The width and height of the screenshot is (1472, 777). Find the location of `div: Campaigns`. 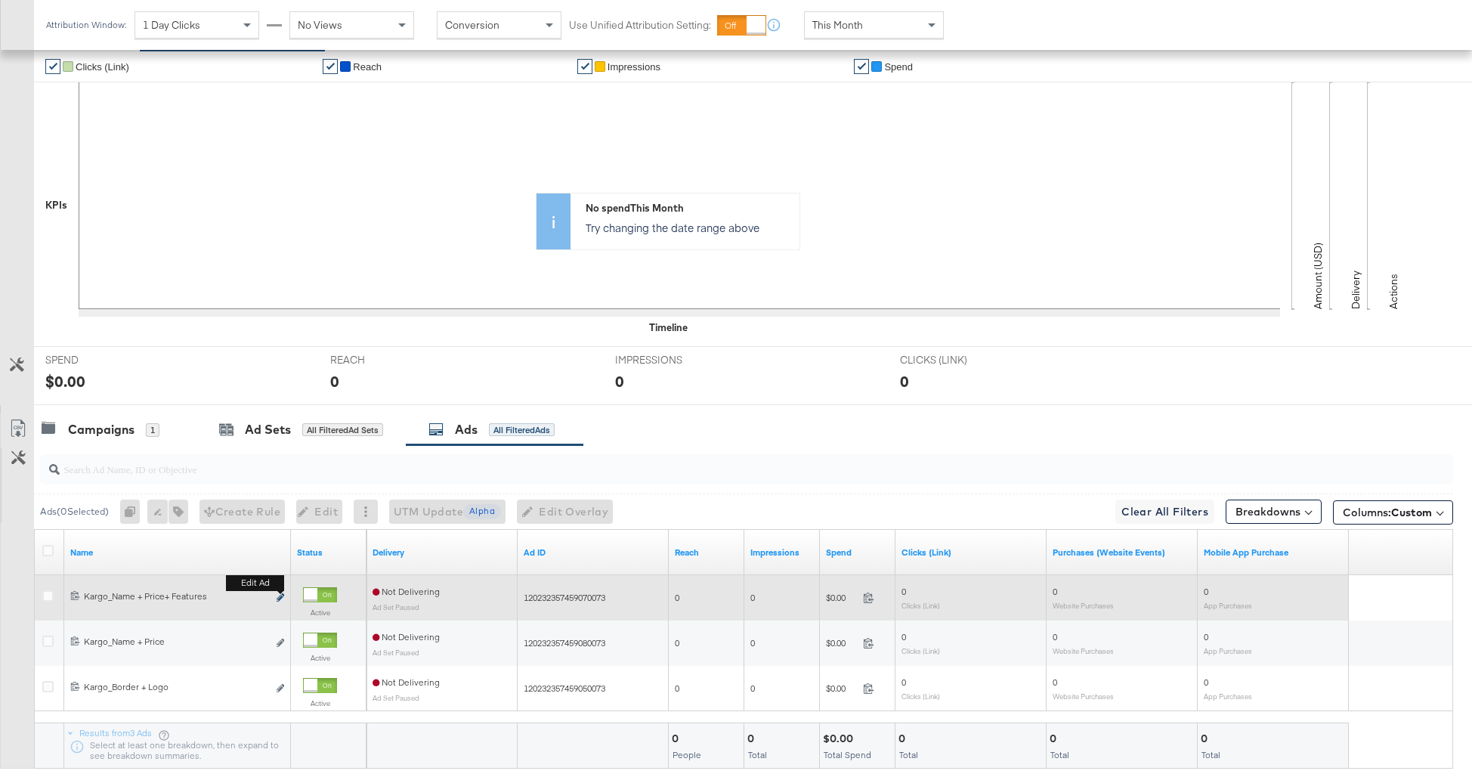

div: Campaigns is located at coordinates (101, 429).